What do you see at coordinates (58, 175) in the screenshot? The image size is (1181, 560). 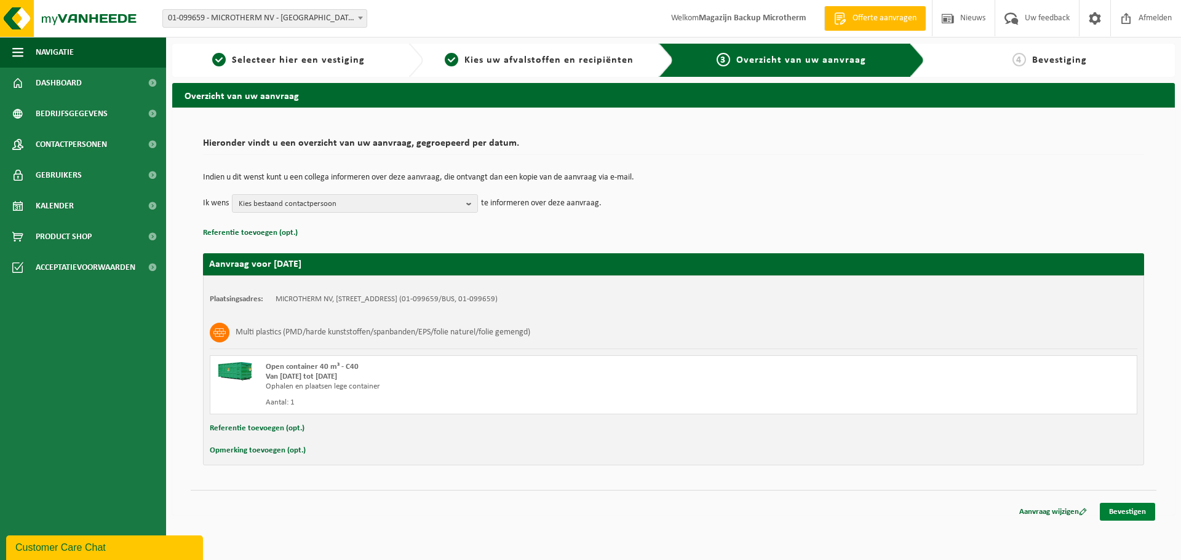 I see `span: Gebruikers` at bounding box center [58, 175].